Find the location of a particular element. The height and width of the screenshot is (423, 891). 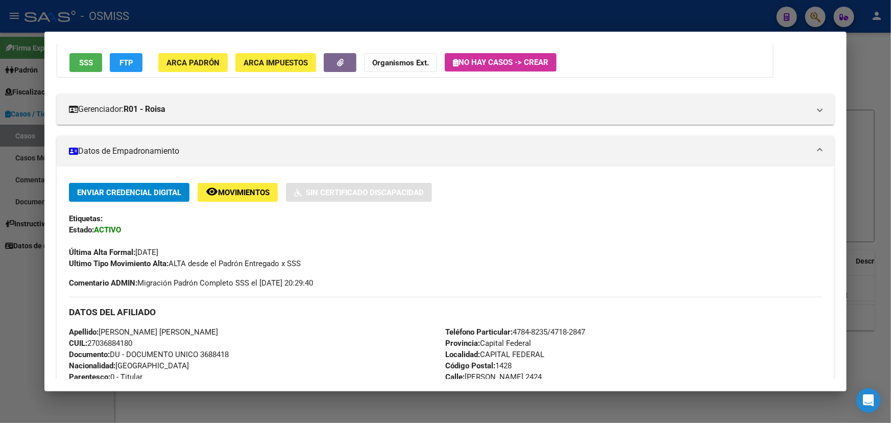

mat-expansion-panel-header: Datos de Empadronamiento is located at coordinates (445, 151).